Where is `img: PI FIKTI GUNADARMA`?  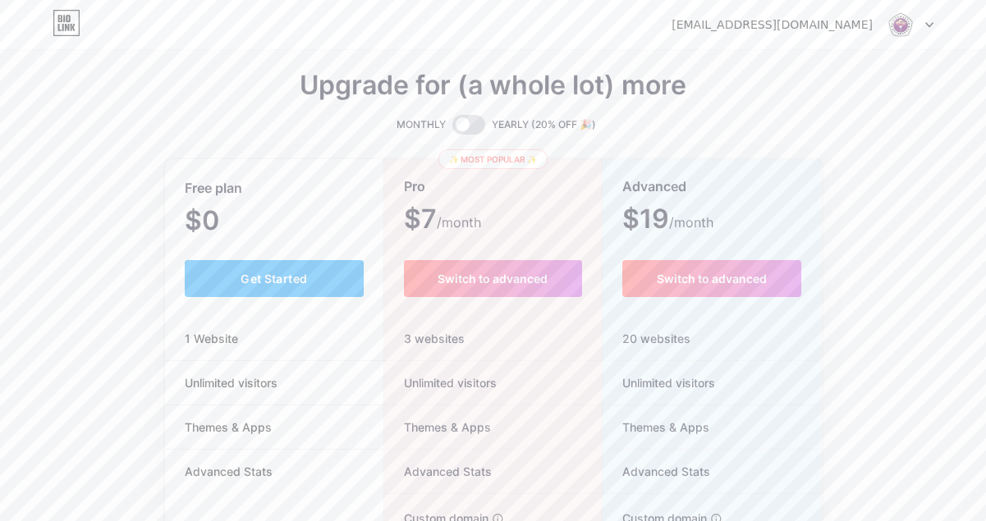
img: PI FIKTI GUNADARMA is located at coordinates (901, 25).